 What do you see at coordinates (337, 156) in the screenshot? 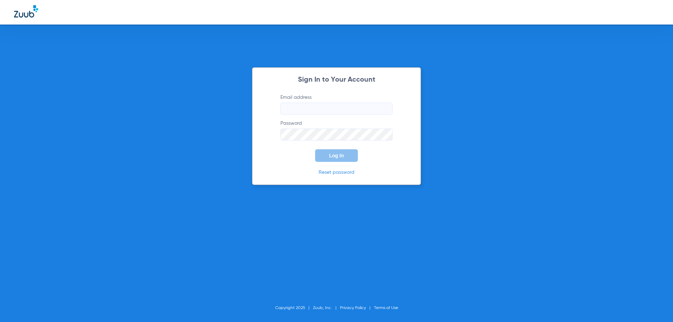
I see `span: Log In` at bounding box center [337, 156].